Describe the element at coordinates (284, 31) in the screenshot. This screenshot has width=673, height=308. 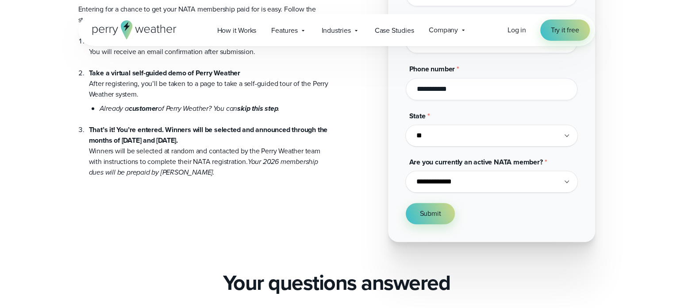
I see `span: Features` at that location.